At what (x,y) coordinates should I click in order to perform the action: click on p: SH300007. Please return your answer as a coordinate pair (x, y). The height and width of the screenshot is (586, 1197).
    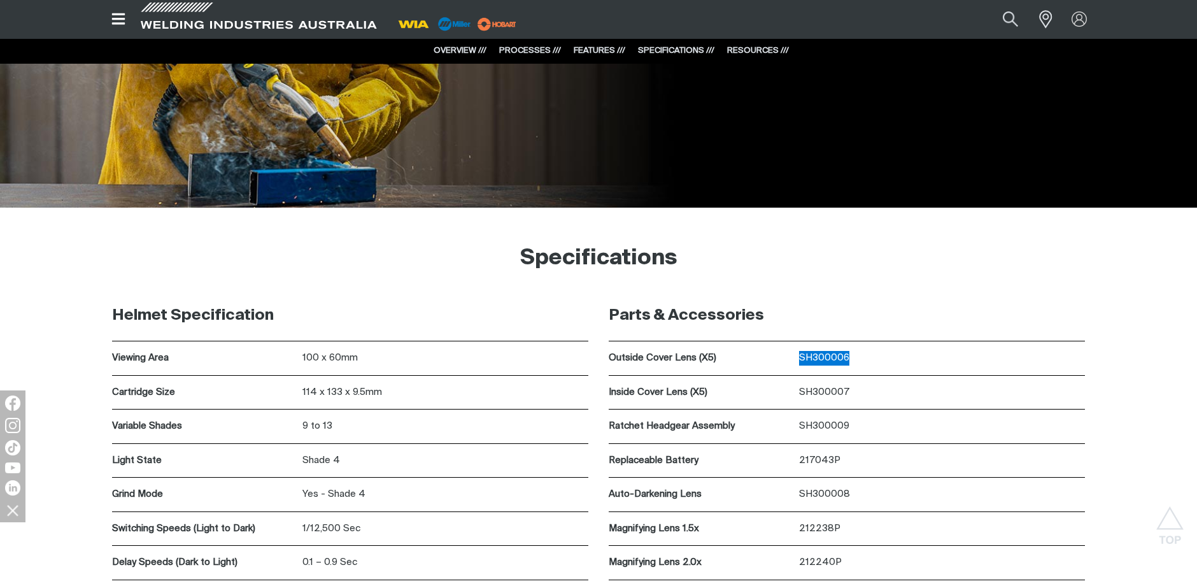
    Looking at the image, I should click on (942, 392).